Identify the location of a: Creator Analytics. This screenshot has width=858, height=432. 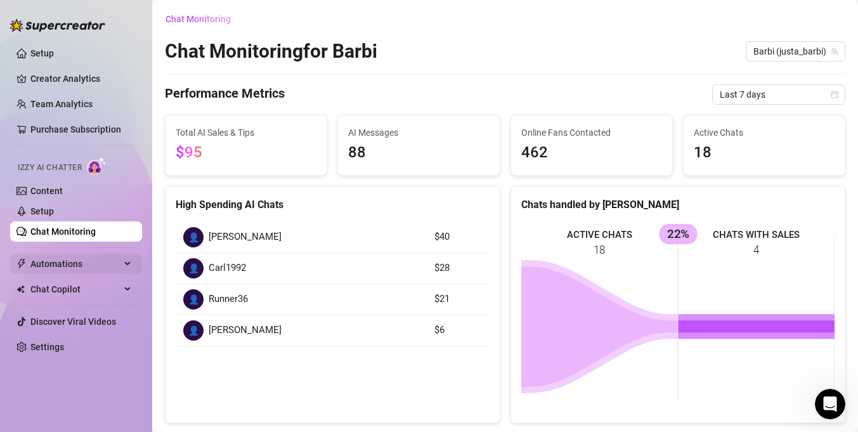
(81, 79).